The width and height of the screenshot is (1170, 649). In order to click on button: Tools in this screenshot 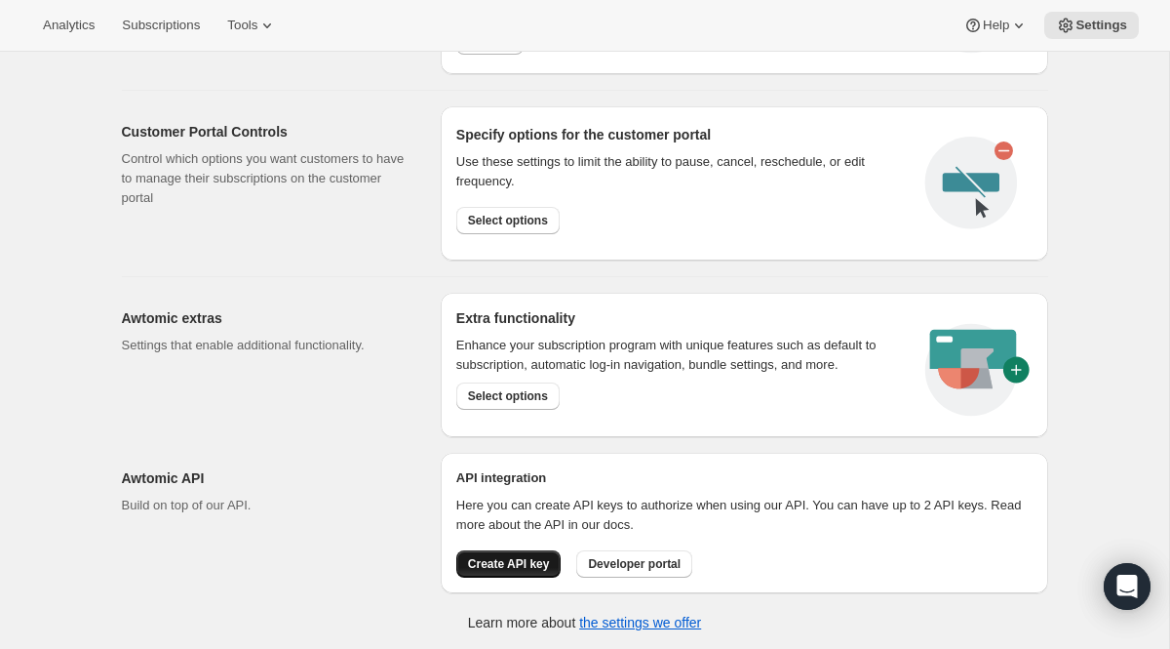, I will do `click(252, 25)`.